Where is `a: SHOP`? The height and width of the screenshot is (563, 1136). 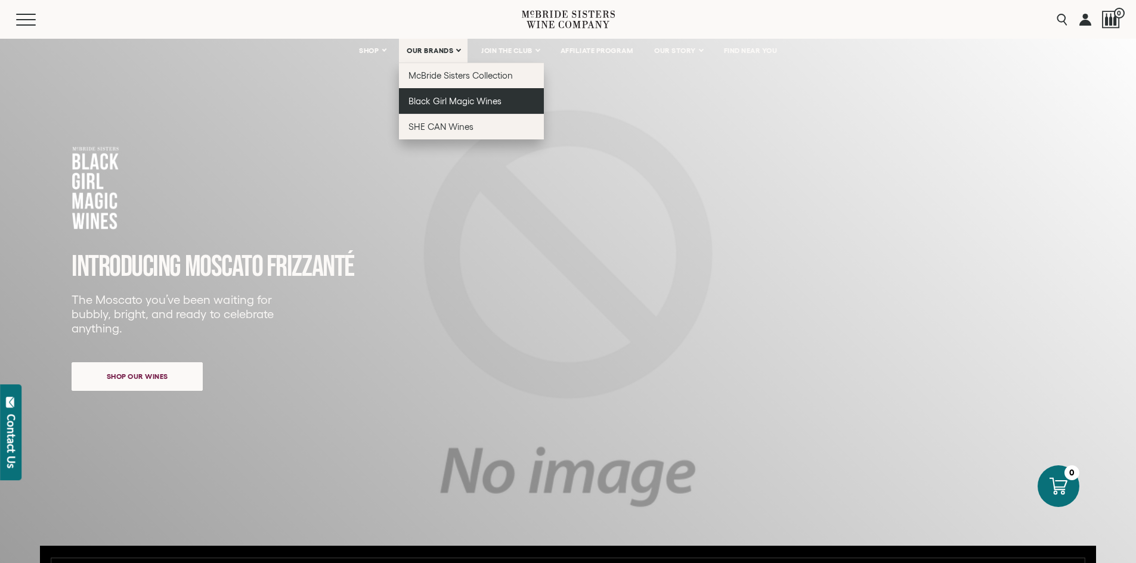 a: SHOP is located at coordinates (372, 51).